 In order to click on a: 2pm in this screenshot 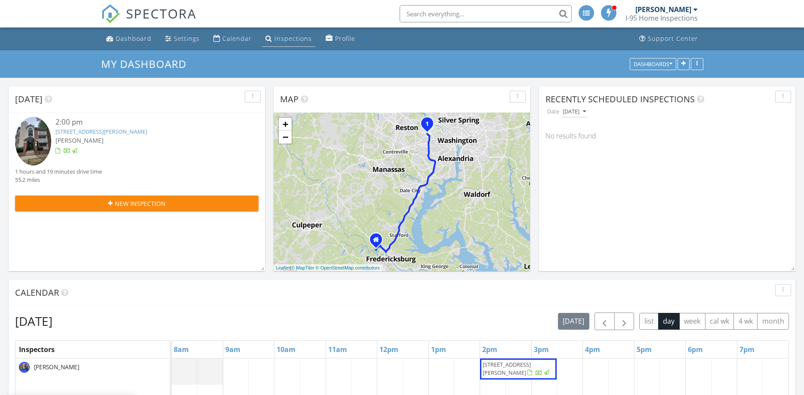, I will do `click(489, 350)`.